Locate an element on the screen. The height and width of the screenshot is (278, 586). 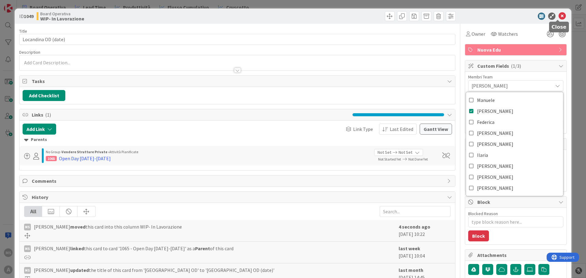
span: Board Operativa is located at coordinates (62, 14).